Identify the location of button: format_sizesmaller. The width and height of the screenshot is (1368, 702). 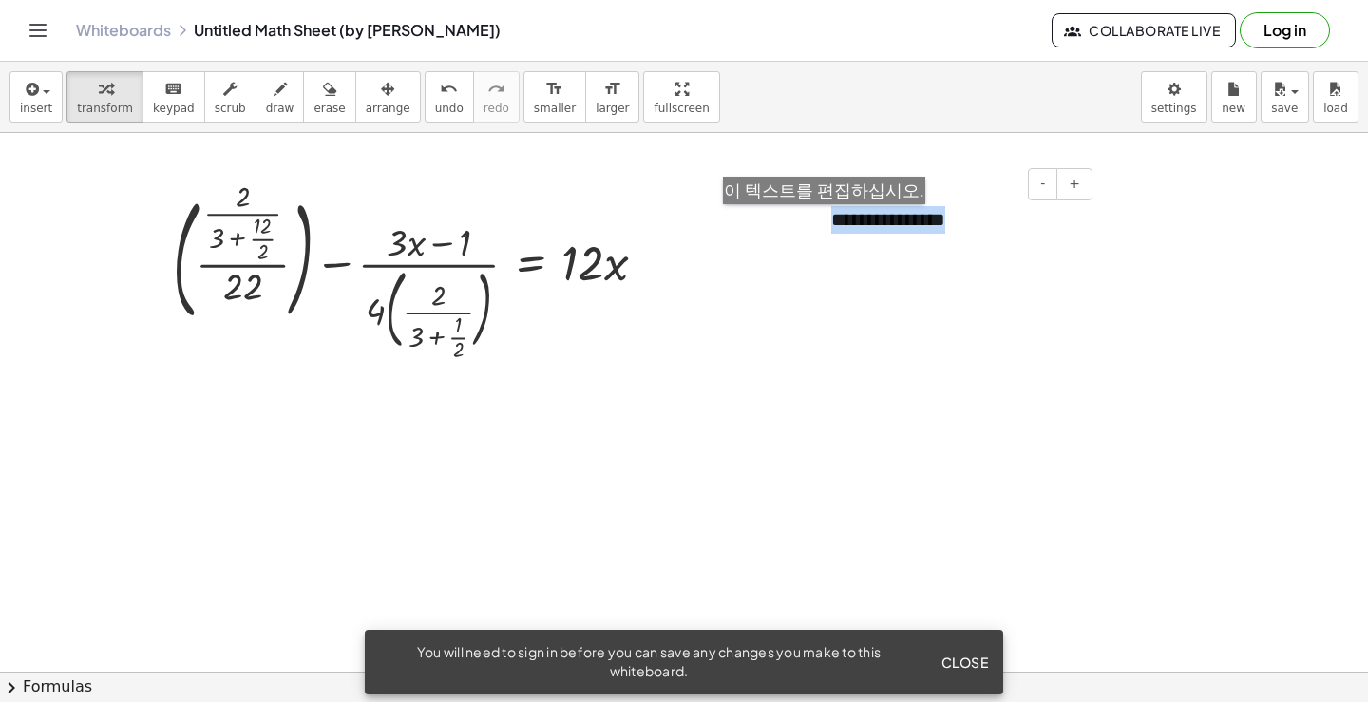
(555, 97).